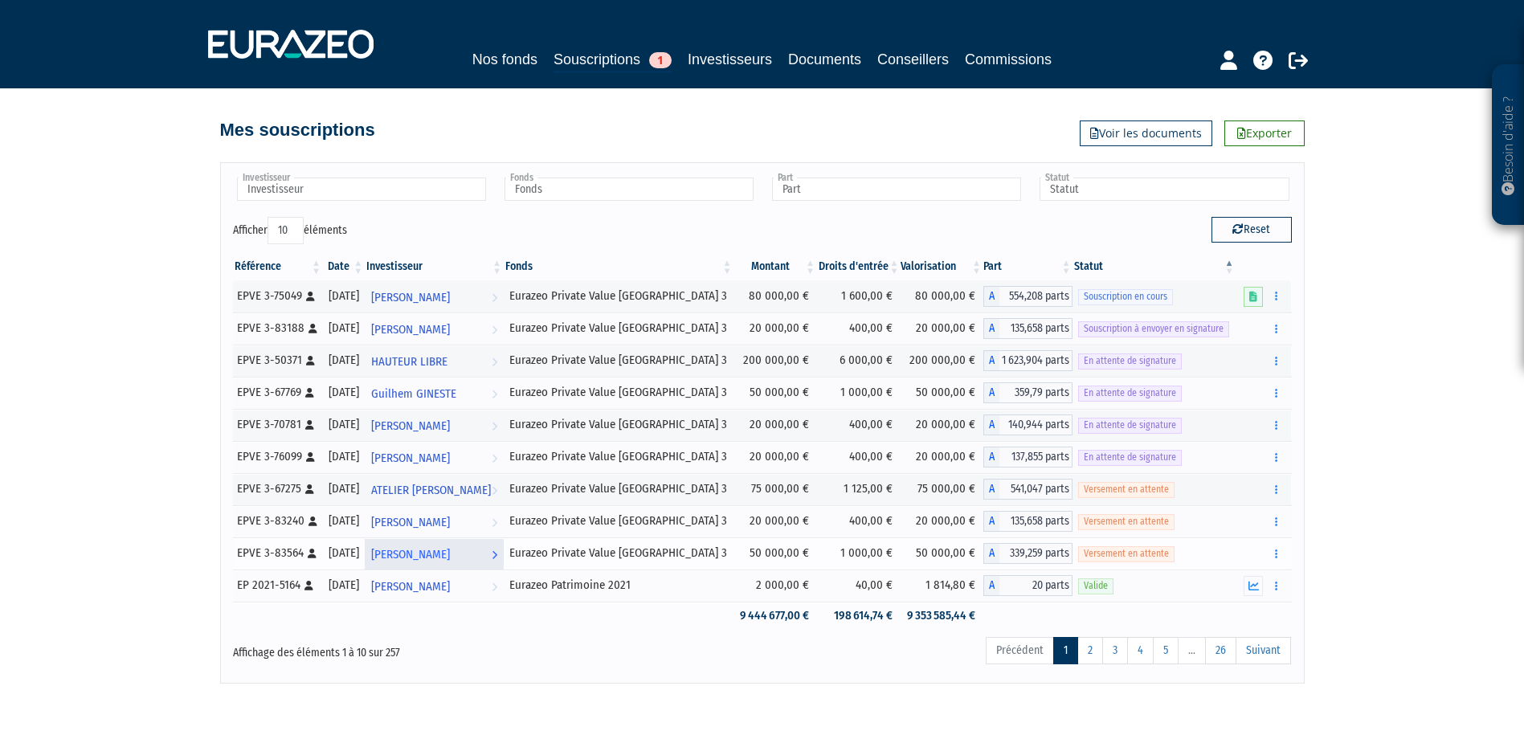 The image size is (1524, 739). What do you see at coordinates (859, 393) in the screenshot?
I see `td: 1 000,00 €` at bounding box center [859, 393].